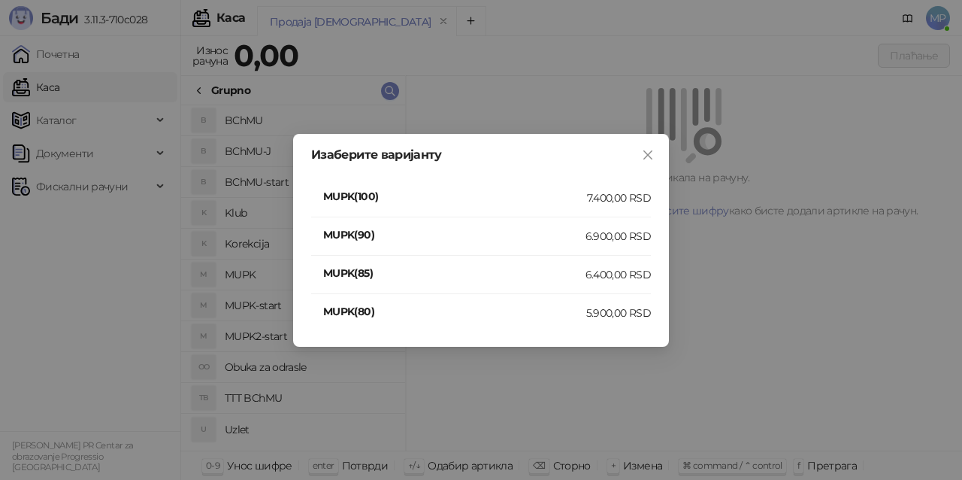 This screenshot has width=962, height=480. I want to click on h4: MUPK(85), so click(454, 273).